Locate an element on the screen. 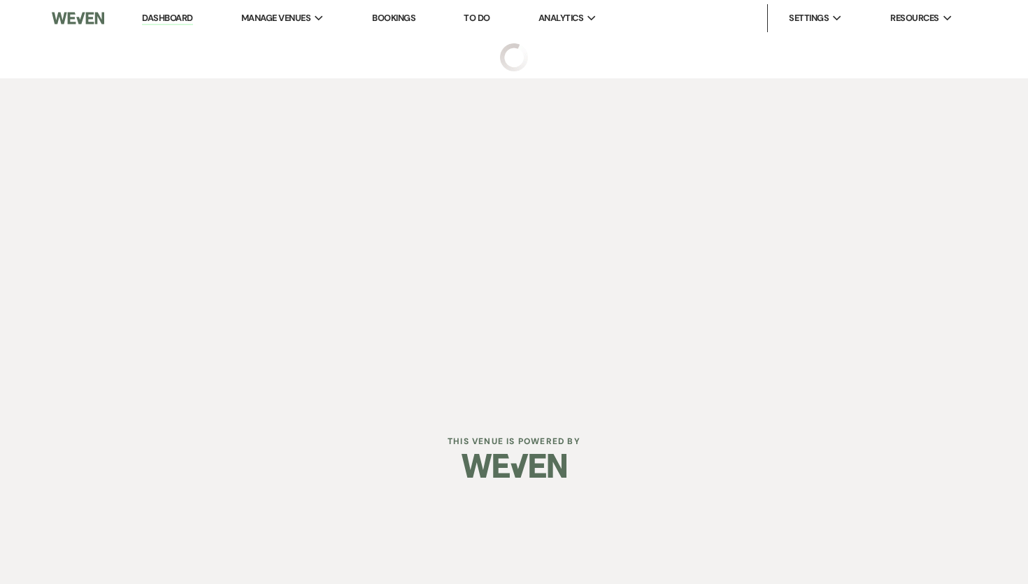 This screenshot has width=1028, height=584. a: Dashboard is located at coordinates (167, 18).